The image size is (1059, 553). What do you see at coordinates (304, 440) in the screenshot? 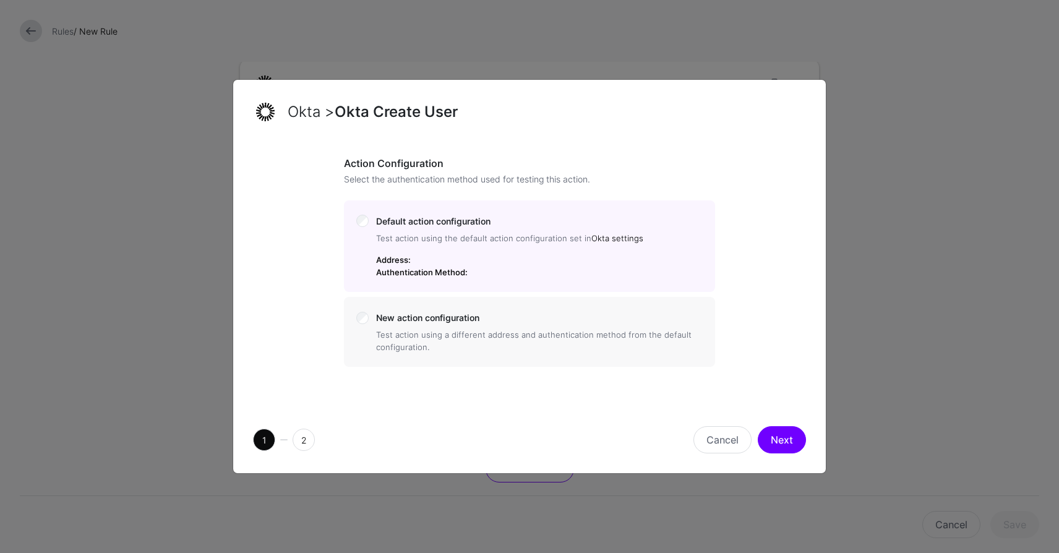
I see `span: 2` at bounding box center [304, 440].